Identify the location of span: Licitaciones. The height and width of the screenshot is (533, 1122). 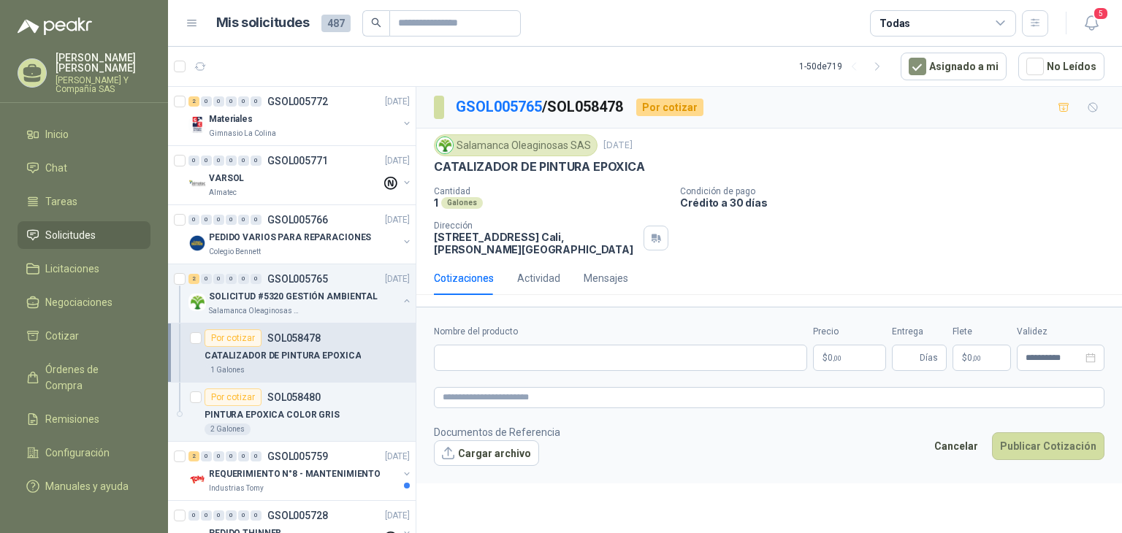
(72, 269).